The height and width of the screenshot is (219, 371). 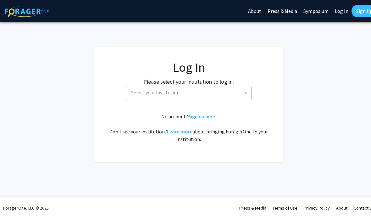 I want to click on a: About, so click(x=341, y=208).